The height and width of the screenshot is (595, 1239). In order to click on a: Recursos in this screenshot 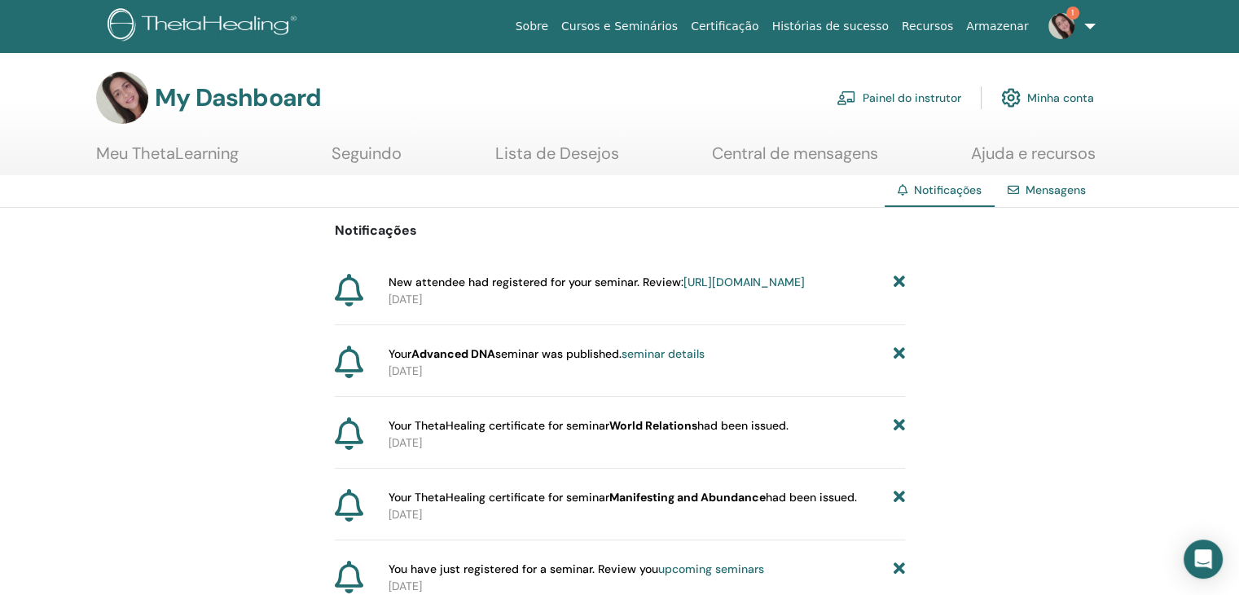, I will do `click(927, 26)`.